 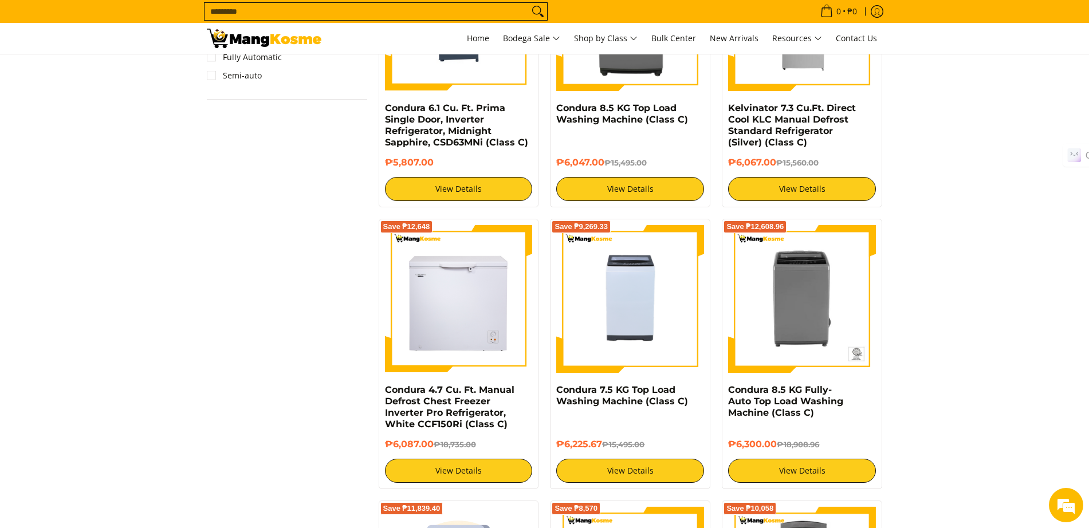 What do you see at coordinates (674, 38) in the screenshot?
I see `a: Bulk Center` at bounding box center [674, 38].